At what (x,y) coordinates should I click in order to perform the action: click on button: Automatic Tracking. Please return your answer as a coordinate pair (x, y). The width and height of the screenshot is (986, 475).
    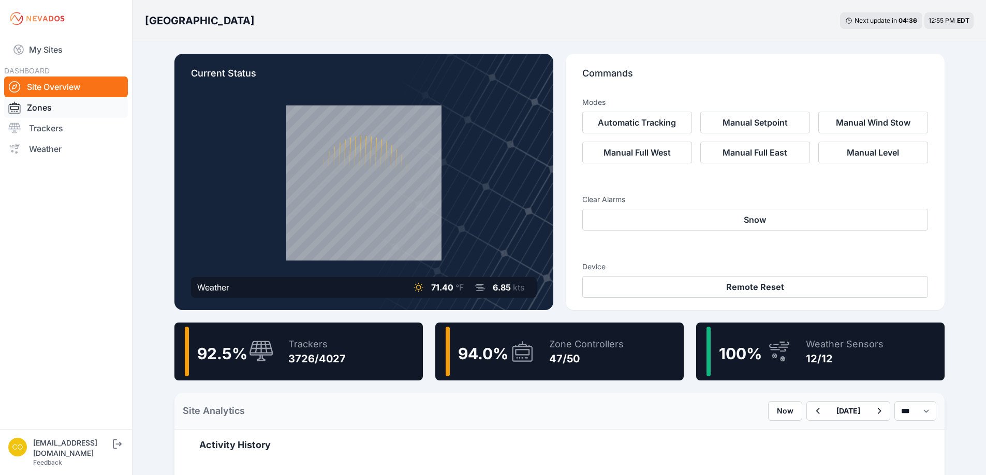
    Looking at the image, I should click on (637, 123).